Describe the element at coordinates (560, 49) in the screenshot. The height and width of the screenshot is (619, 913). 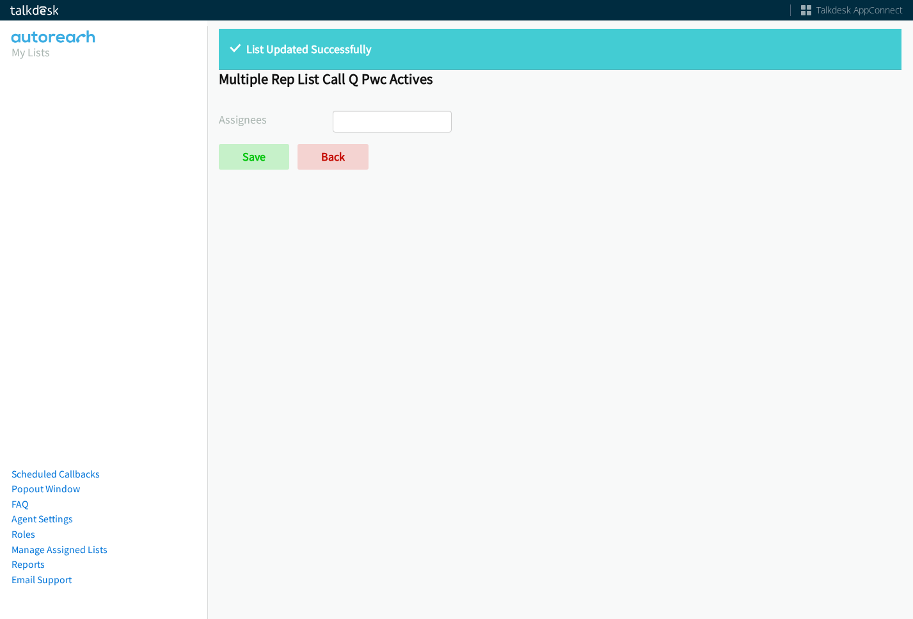
I see `p: List Updated Successfully` at that location.